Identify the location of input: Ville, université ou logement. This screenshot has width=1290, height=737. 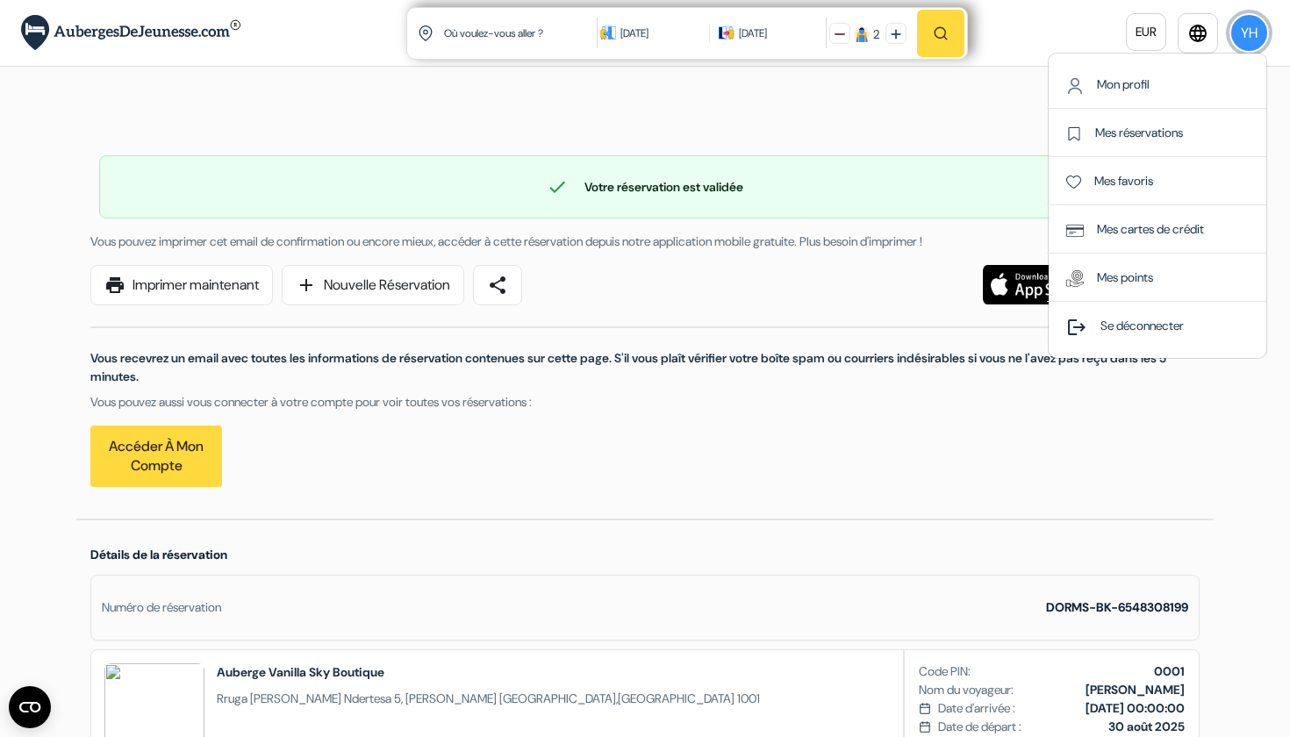
(521, 32).